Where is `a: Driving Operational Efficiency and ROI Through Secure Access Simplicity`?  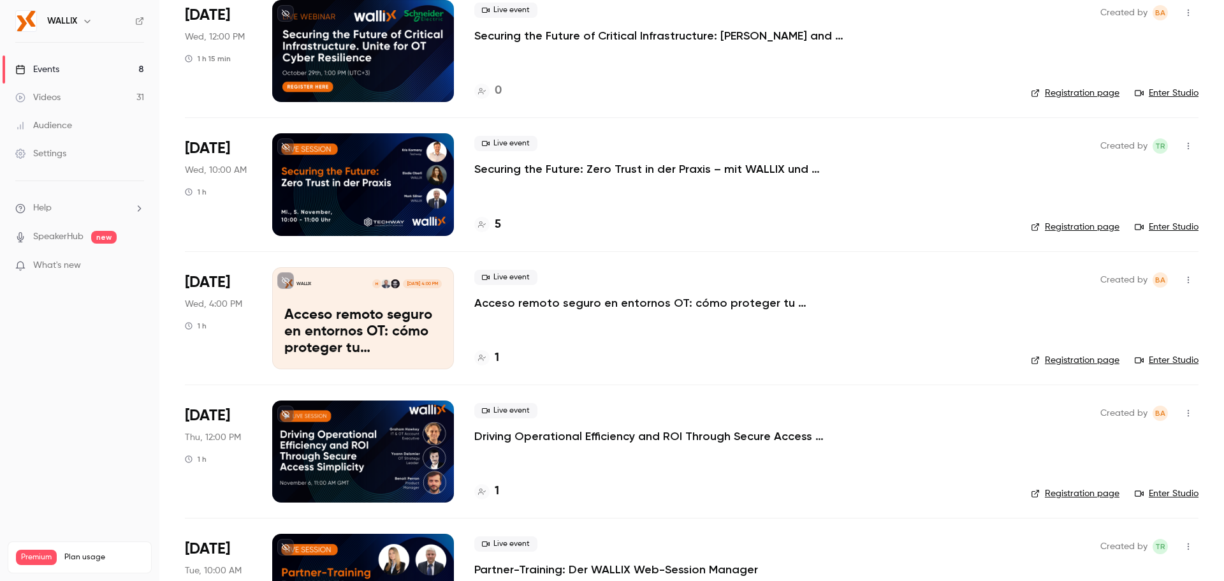
a: Driving Operational Efficiency and ROI Through Secure Access Simplicity is located at coordinates (666, 436).